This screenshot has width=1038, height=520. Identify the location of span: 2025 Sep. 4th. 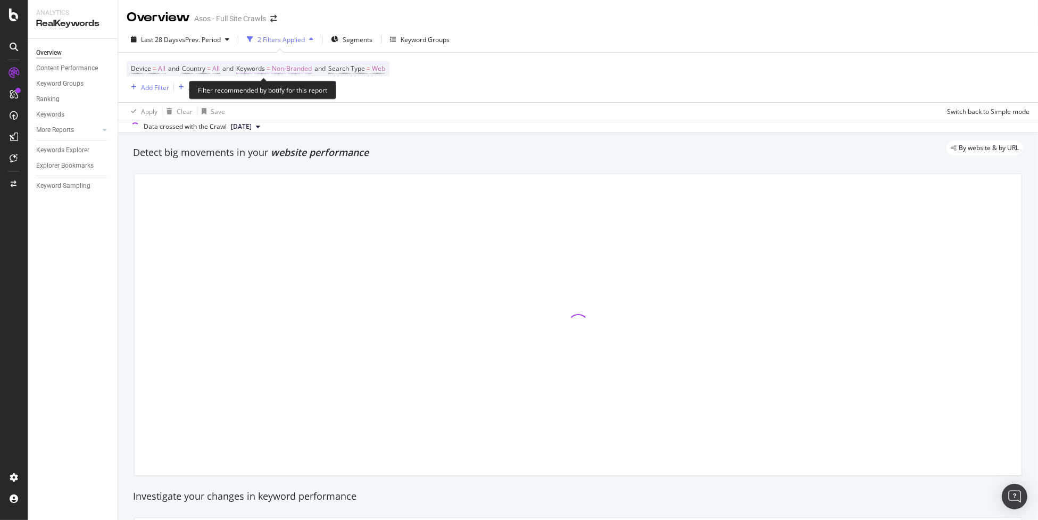
(241, 127).